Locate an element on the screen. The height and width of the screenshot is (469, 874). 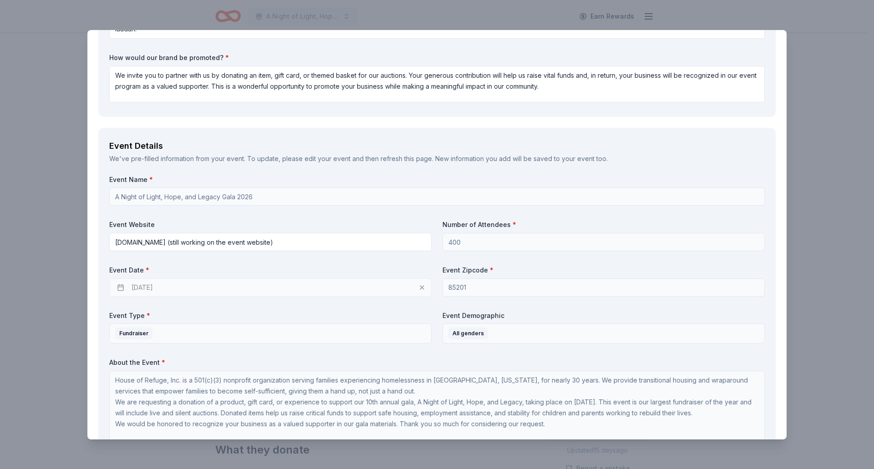
label: Event Date is located at coordinates (270, 270).